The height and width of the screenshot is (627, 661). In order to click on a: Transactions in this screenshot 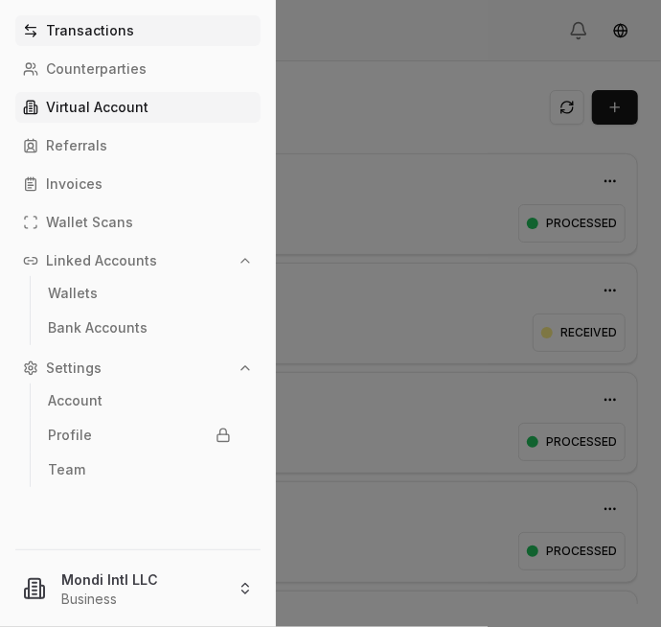, I will do `click(138, 31)`.